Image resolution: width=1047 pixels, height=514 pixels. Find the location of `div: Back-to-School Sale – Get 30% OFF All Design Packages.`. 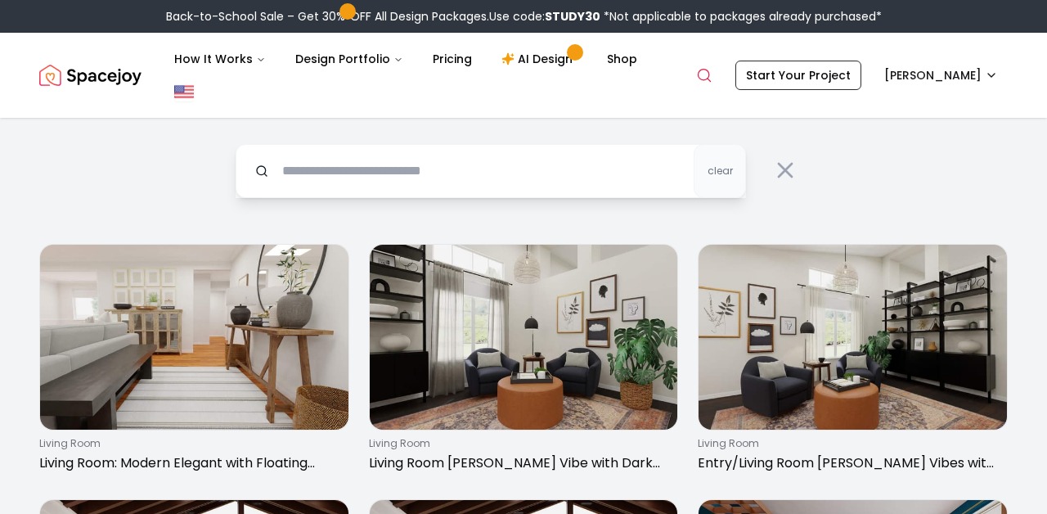

div: Back-to-School Sale – Get 30% OFF All Design Packages. is located at coordinates (524, 16).